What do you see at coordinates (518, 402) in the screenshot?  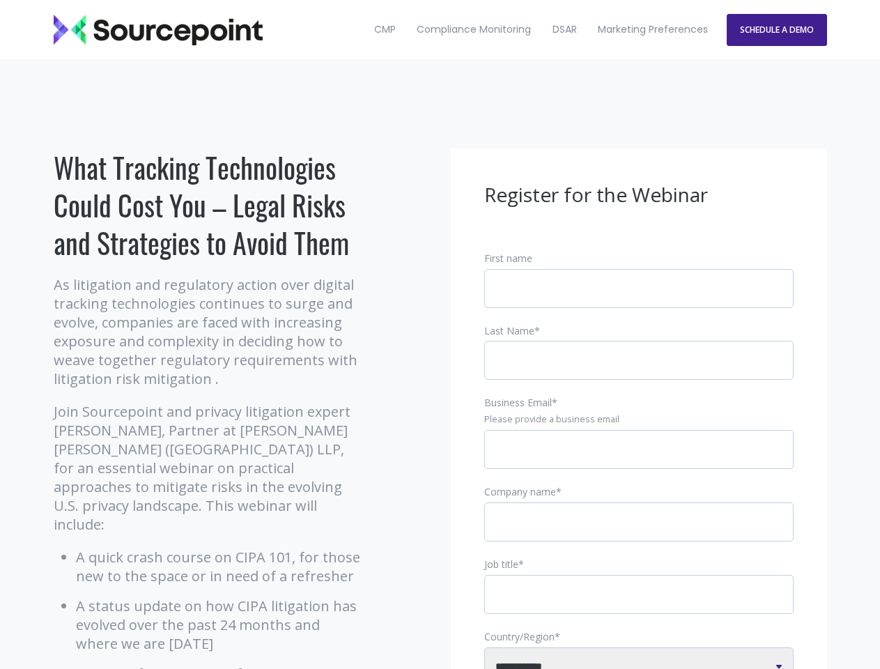 I see `span: Business Email` at bounding box center [518, 402].